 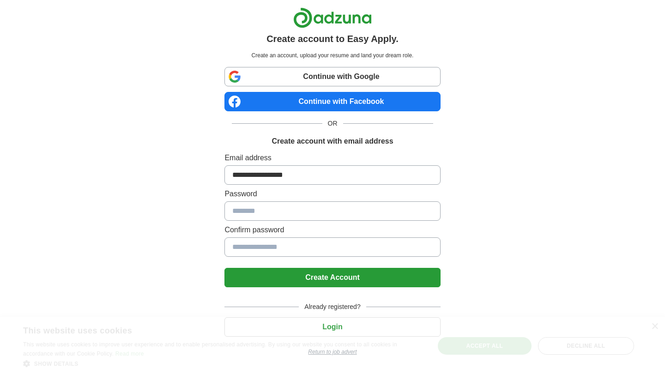 What do you see at coordinates (210, 349) in the screenshot?
I see `span: This website uses cookies to improve user experience and to enable personalised advertising. By u...` at bounding box center [210, 349].